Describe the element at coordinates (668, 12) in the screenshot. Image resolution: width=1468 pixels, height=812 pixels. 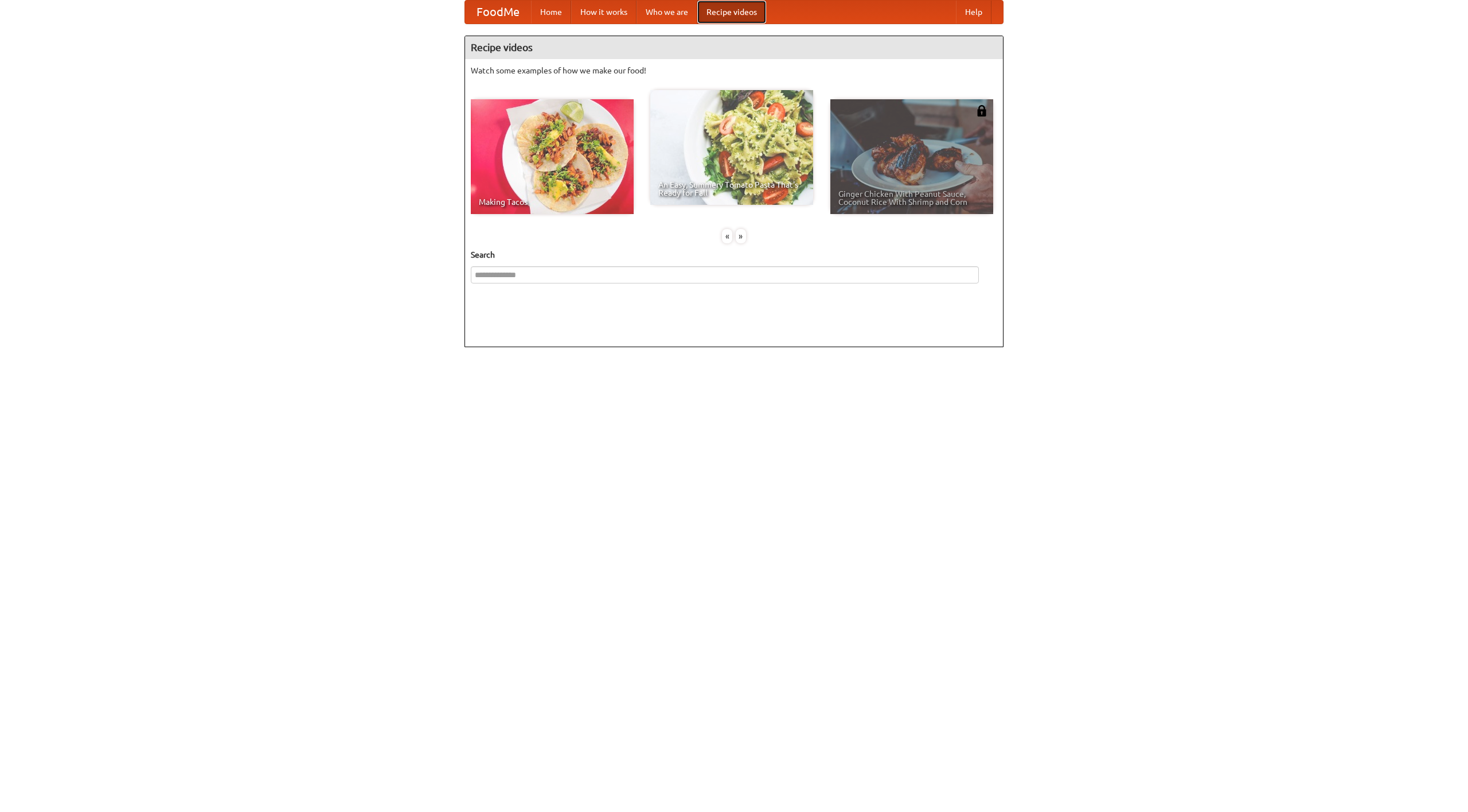
I see `a: Who we are` at that location.